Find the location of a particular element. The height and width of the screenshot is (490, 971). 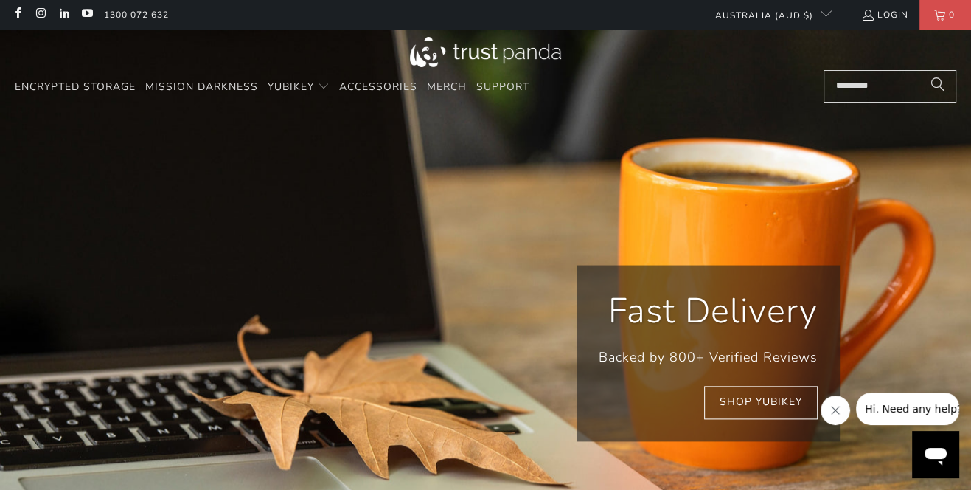

a: Trust Panda Australia on LinkedIn is located at coordinates (63, 15).